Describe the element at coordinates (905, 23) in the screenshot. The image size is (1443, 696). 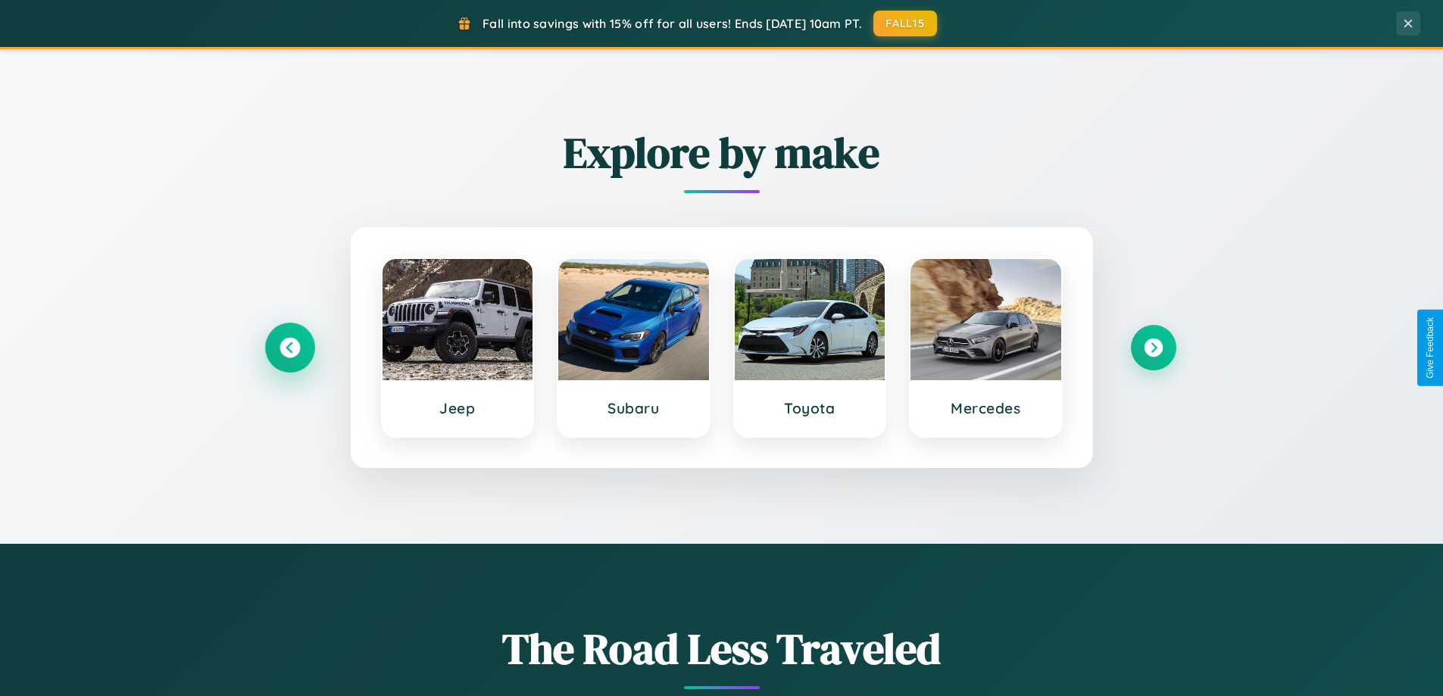
I see `button: FALL15` at that location.